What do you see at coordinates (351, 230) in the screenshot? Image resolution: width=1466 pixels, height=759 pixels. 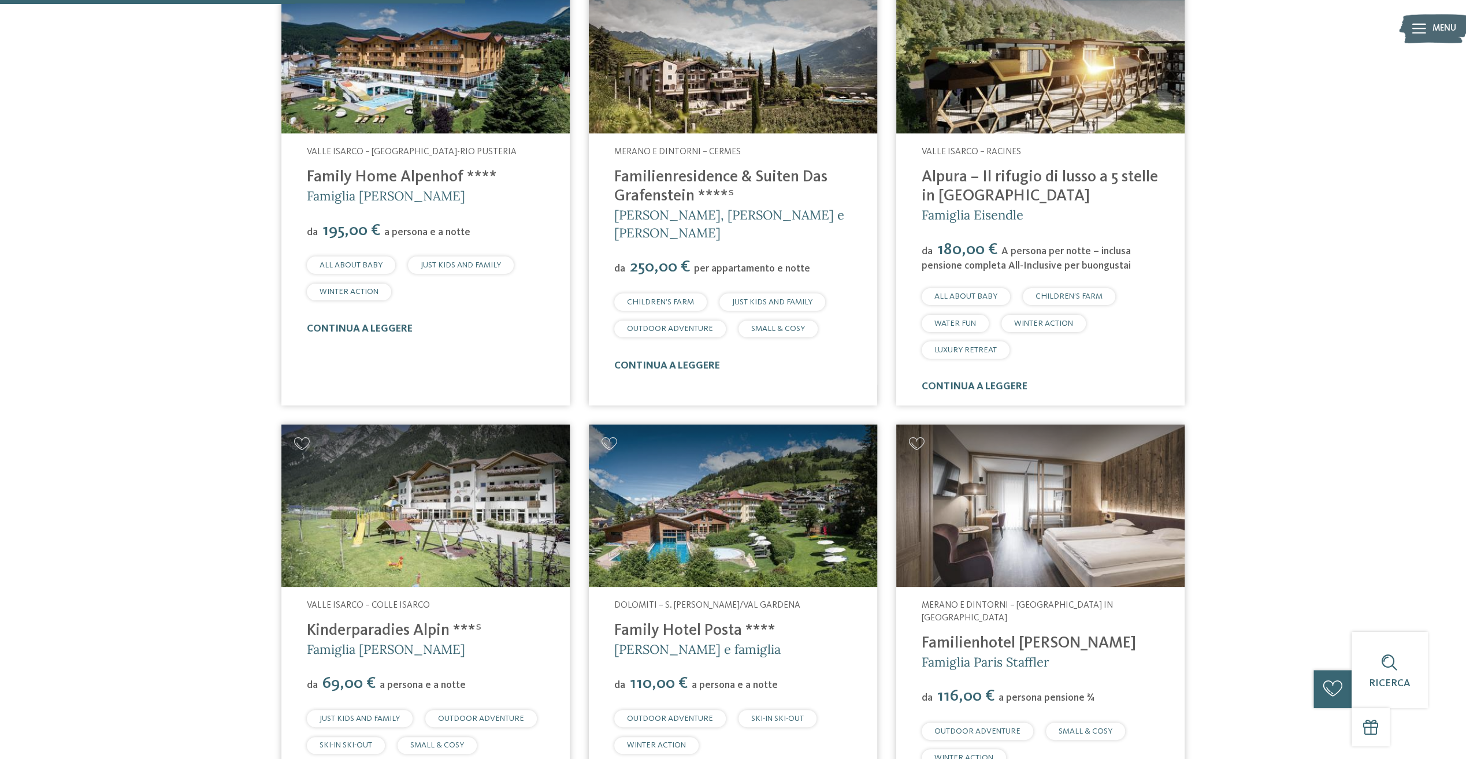 I see `span: 195,00 €` at bounding box center [351, 230].